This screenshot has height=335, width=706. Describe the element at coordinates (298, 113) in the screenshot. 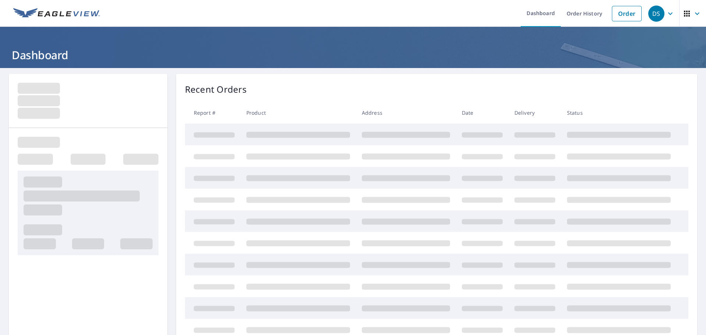

I see `th: Product` at that location.